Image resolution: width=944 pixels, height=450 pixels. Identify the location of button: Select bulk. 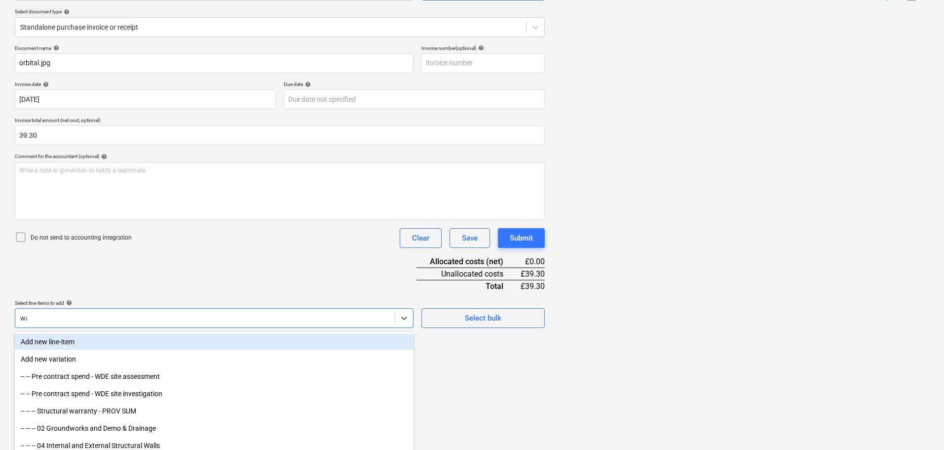
(483, 318).